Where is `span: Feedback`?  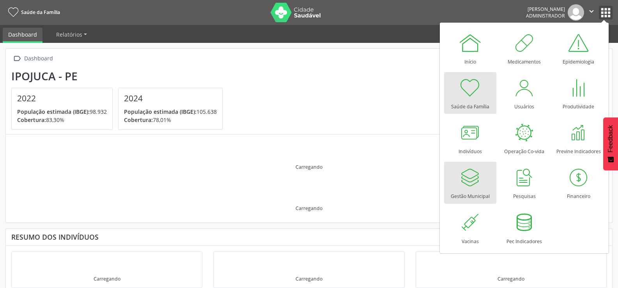
span: Feedback is located at coordinates (610, 139).